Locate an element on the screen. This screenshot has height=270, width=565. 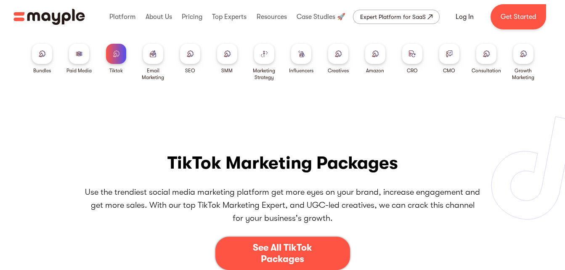
a: home is located at coordinates (49, 17).